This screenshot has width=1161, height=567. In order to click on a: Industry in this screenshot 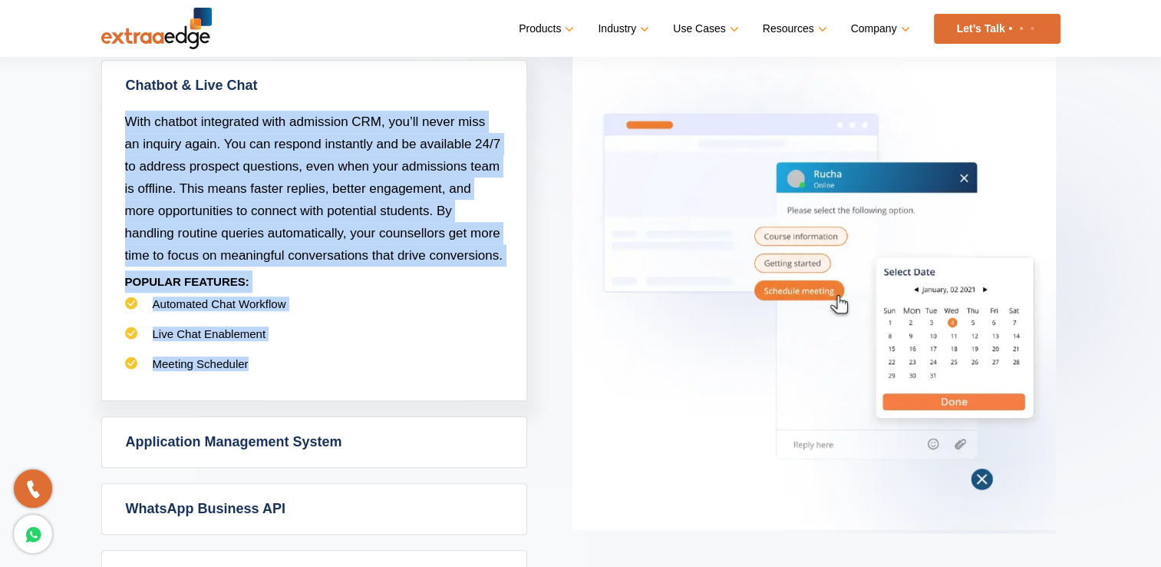, I will do `click(622, 28)`.